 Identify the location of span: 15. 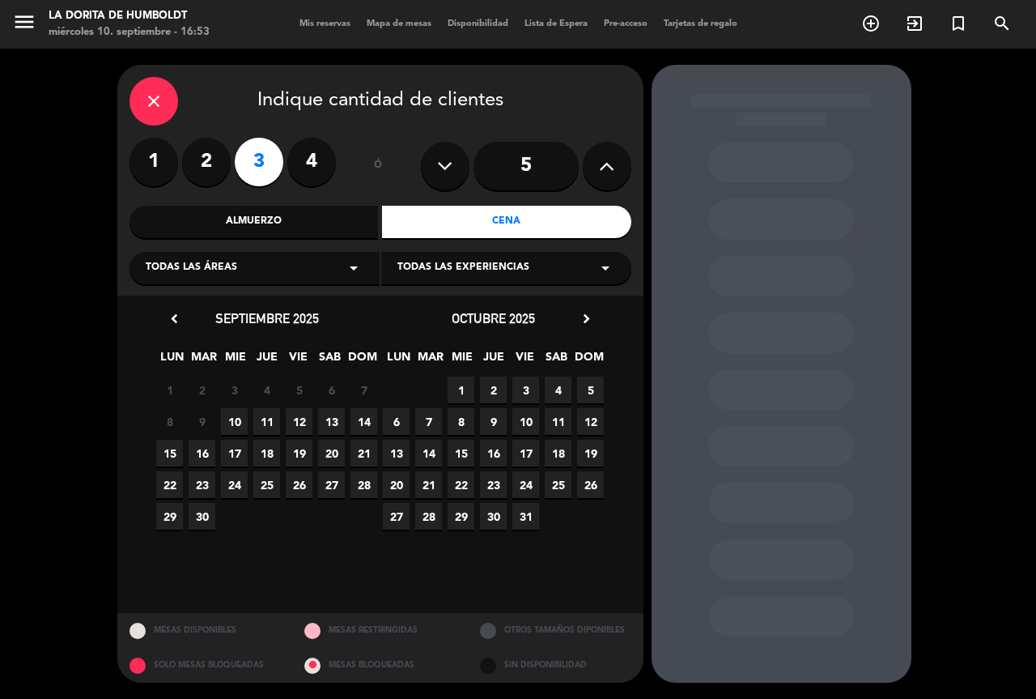
(461, 453).